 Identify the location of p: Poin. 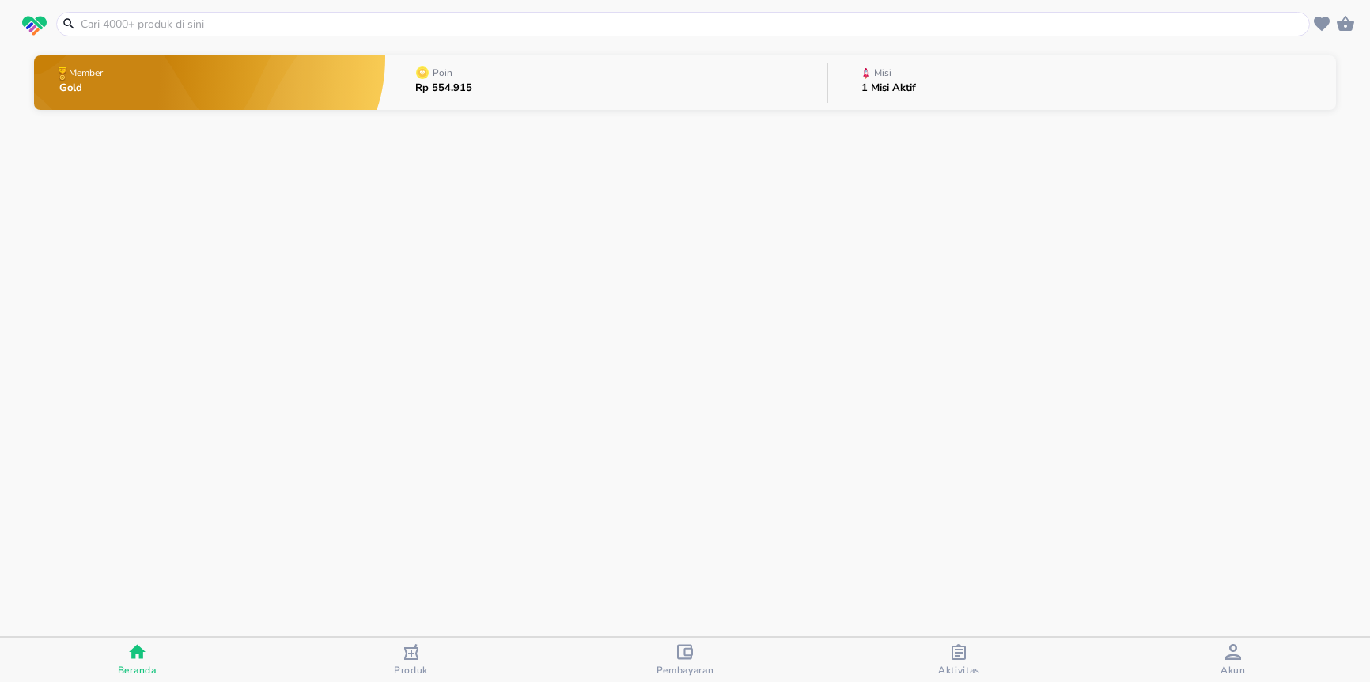
(442, 73).